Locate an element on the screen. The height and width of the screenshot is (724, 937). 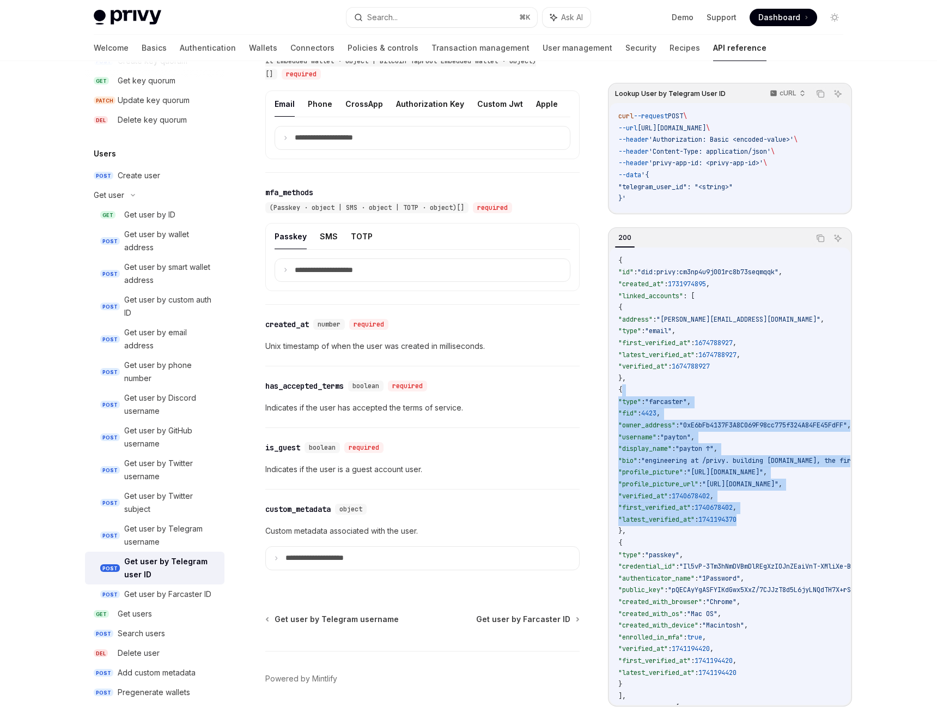
span: "credential_id" is located at coordinates (647, 566).